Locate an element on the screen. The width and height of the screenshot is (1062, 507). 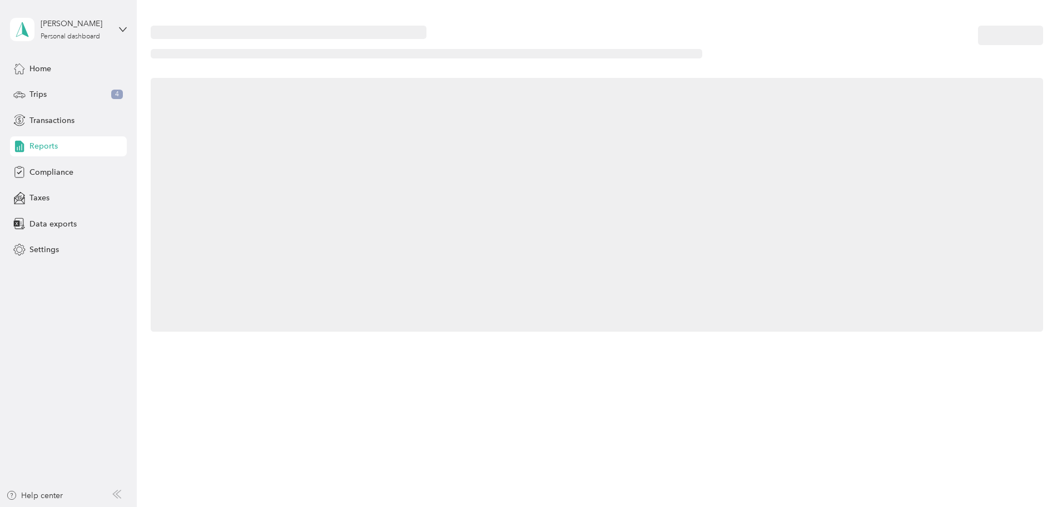
span: Reports is located at coordinates (43, 146).